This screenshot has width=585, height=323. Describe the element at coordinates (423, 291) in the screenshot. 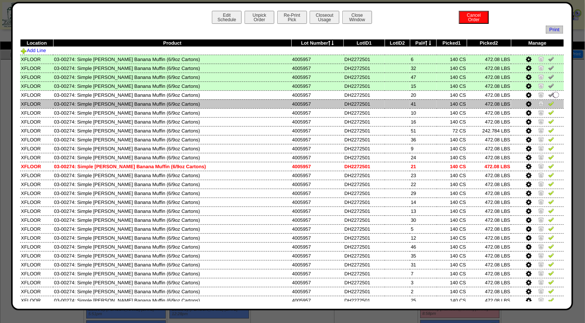

I see `td: 2` at that location.